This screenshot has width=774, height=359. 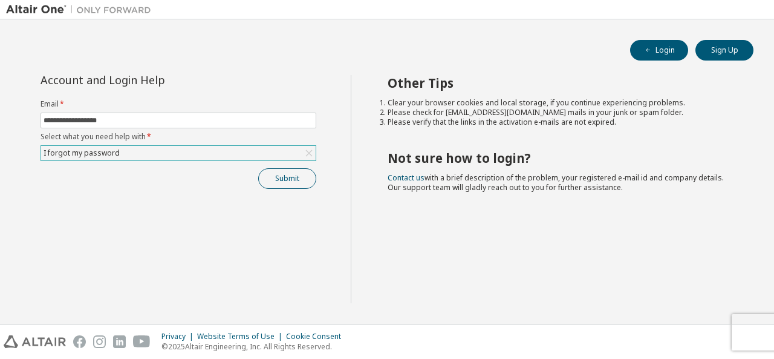 What do you see at coordinates (151, 80) in the screenshot?
I see `div: Account and Login Help` at bounding box center [151, 80].